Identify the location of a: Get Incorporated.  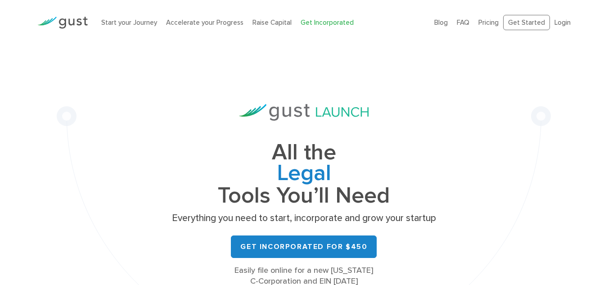
(327, 22).